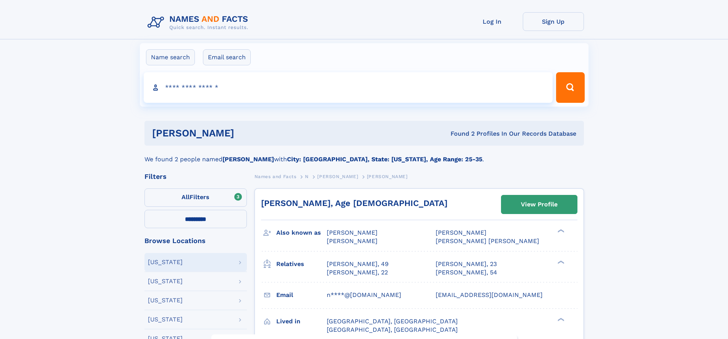 This screenshot has width=728, height=339. I want to click on h3: Also known as, so click(302, 233).